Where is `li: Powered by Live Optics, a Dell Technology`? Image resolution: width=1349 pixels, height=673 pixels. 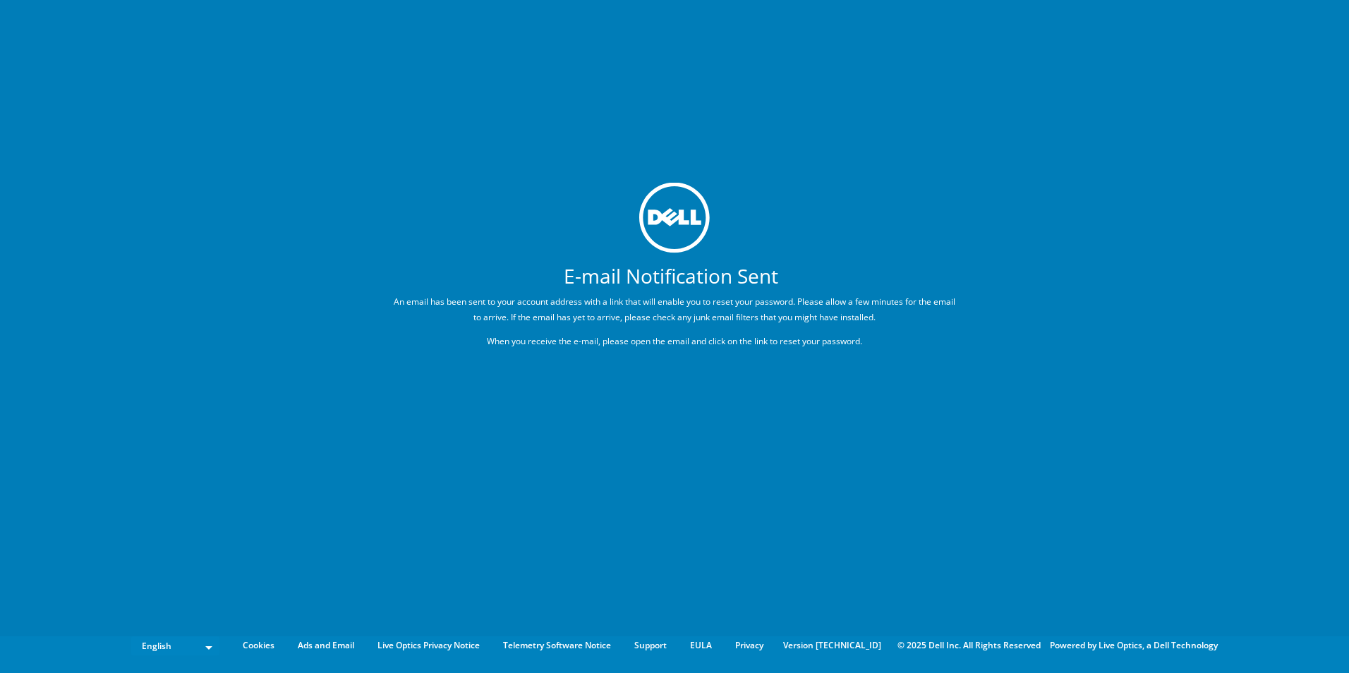
li: Powered by Live Optics, a Dell Technology is located at coordinates (1134, 645).